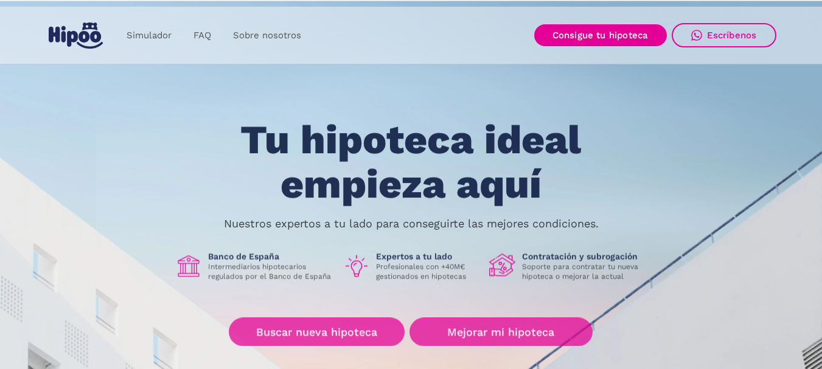  I want to click on a: Simulador, so click(149, 35).